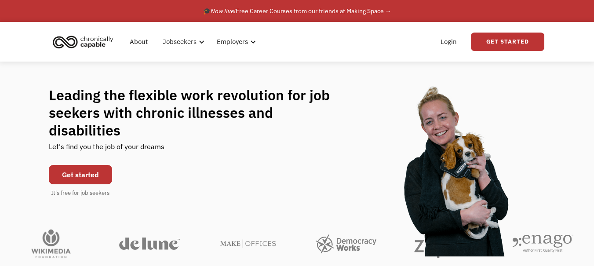 The image size is (594, 267). What do you see at coordinates (448, 42) in the screenshot?
I see `a: Login` at bounding box center [448, 42].